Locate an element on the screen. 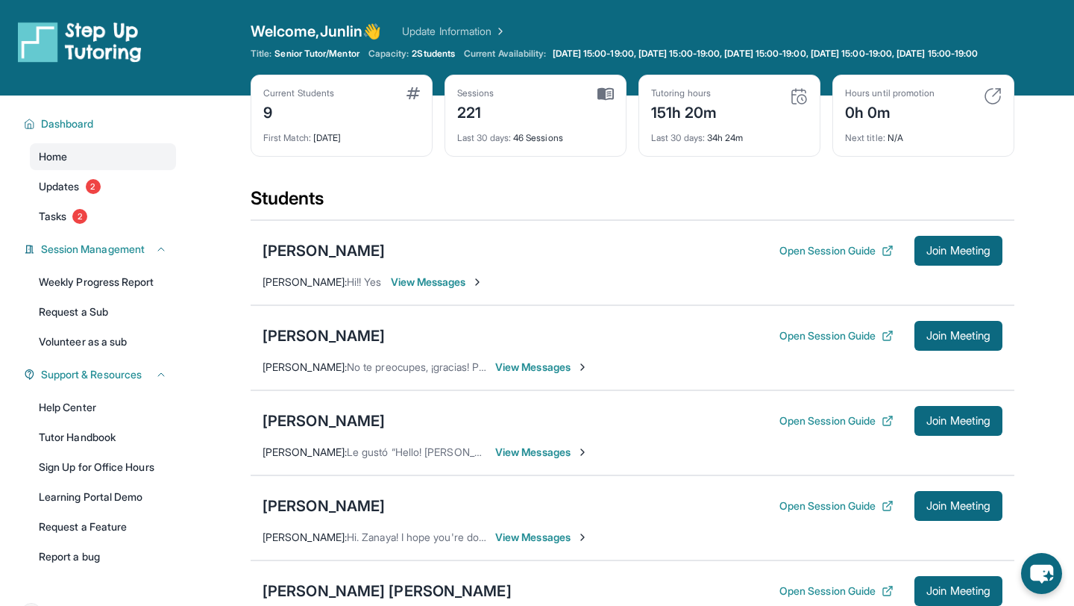  div: 221 is located at coordinates (476, 111).